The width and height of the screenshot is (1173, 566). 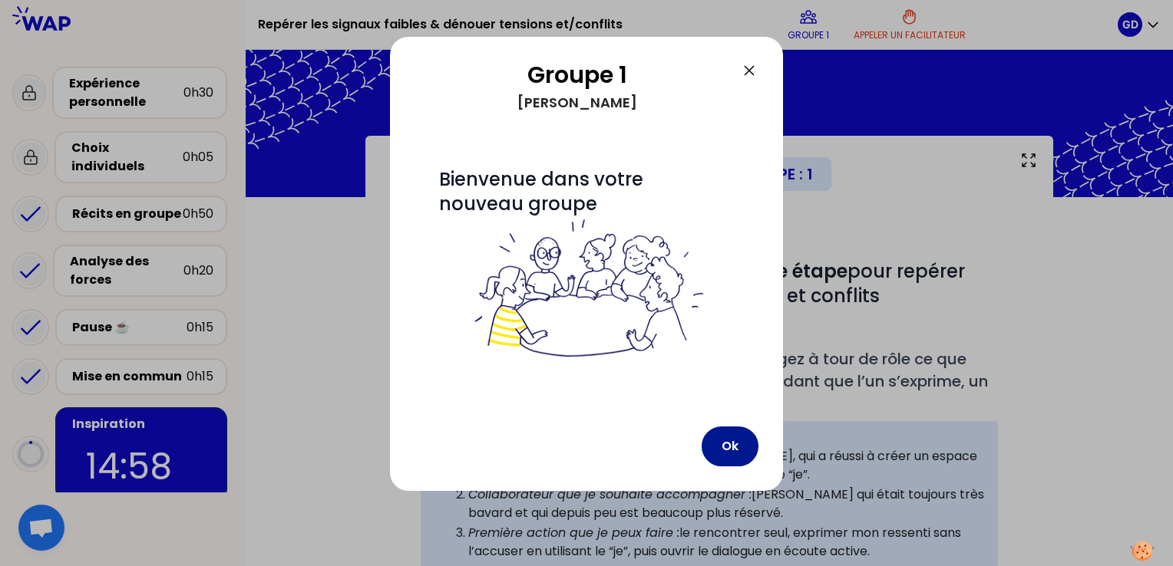 What do you see at coordinates (730, 447) in the screenshot?
I see `button: Ok` at bounding box center [730, 447].